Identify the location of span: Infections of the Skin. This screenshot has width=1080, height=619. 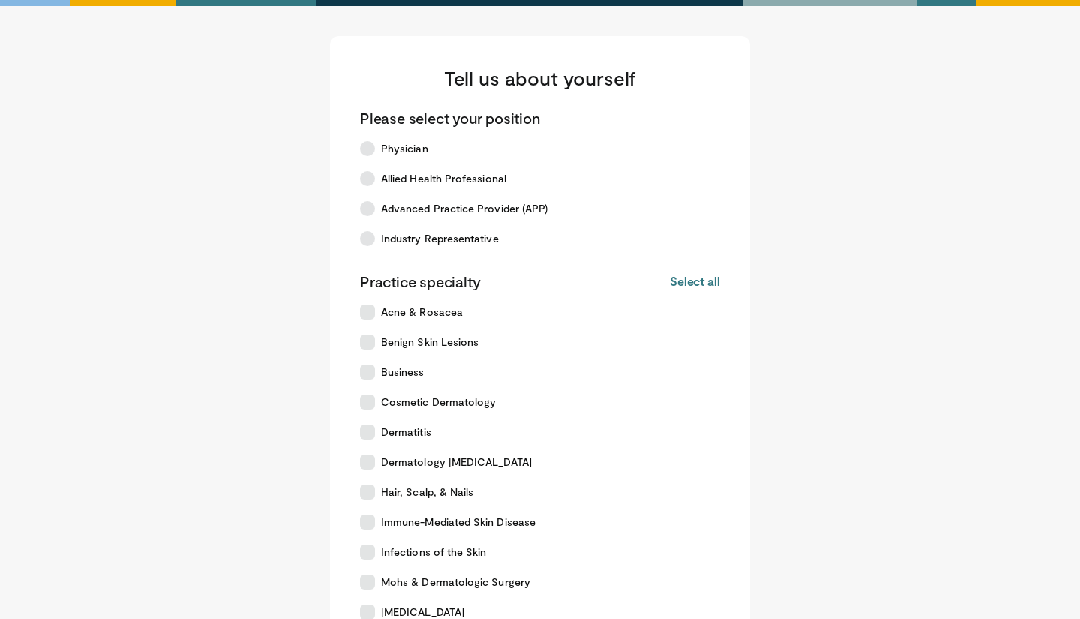
(434, 552).